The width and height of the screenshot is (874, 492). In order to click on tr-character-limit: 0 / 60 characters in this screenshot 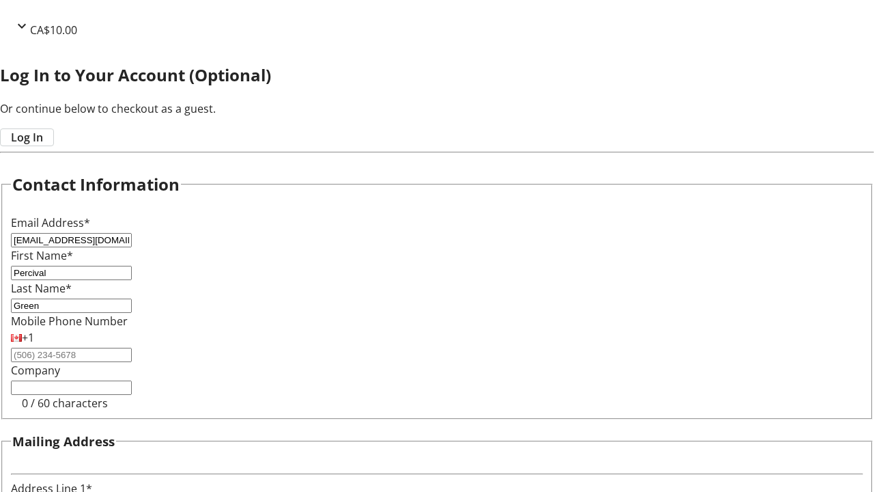, I will do `click(65, 403)`.